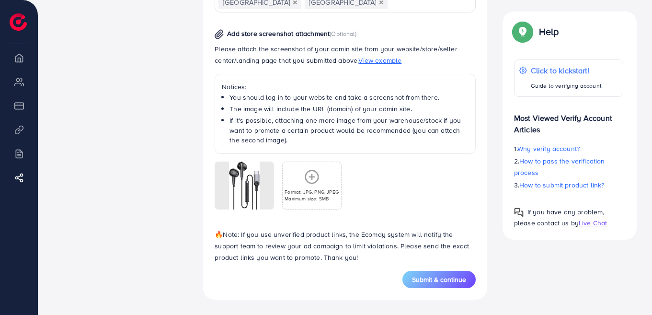 This screenshot has width=652, height=315. What do you see at coordinates (349, 130) in the screenshot?
I see `li: If it's possible, attaching one more image from your warehouse/stock if you want to promote a cer...` at bounding box center [349, 130].